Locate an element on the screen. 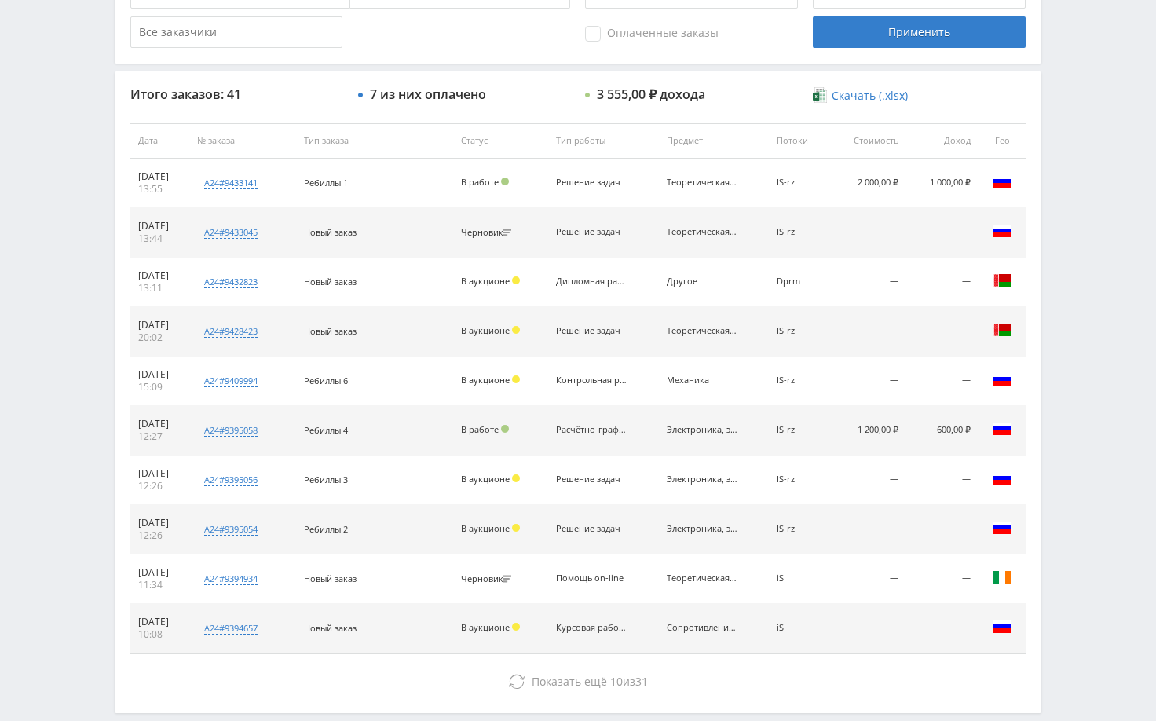 The width and height of the screenshot is (1156, 721). div: a24#9433045 is located at coordinates (231, 233).